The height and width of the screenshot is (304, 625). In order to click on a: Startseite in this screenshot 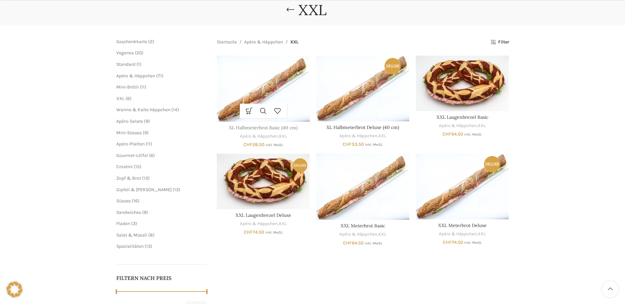, I will do `click(227, 42)`.